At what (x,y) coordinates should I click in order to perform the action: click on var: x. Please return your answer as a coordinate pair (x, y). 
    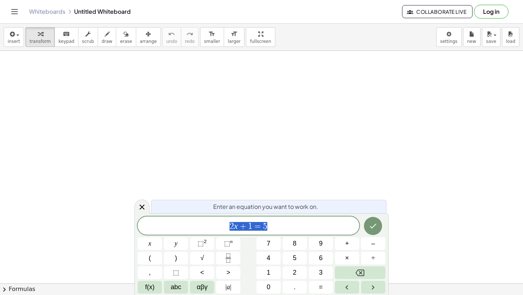
    Looking at the image, I should click on (236, 226).